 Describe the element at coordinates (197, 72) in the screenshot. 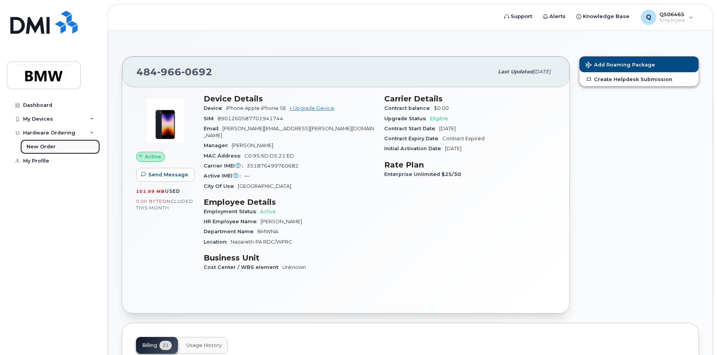

I see `span: 0692` at that location.